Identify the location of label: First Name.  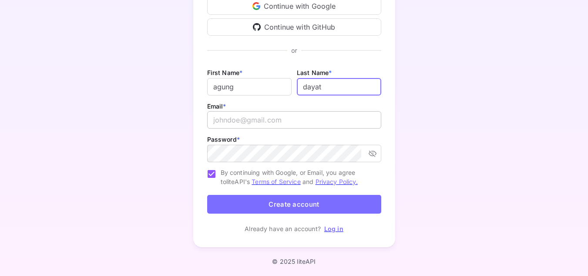
(225, 72).